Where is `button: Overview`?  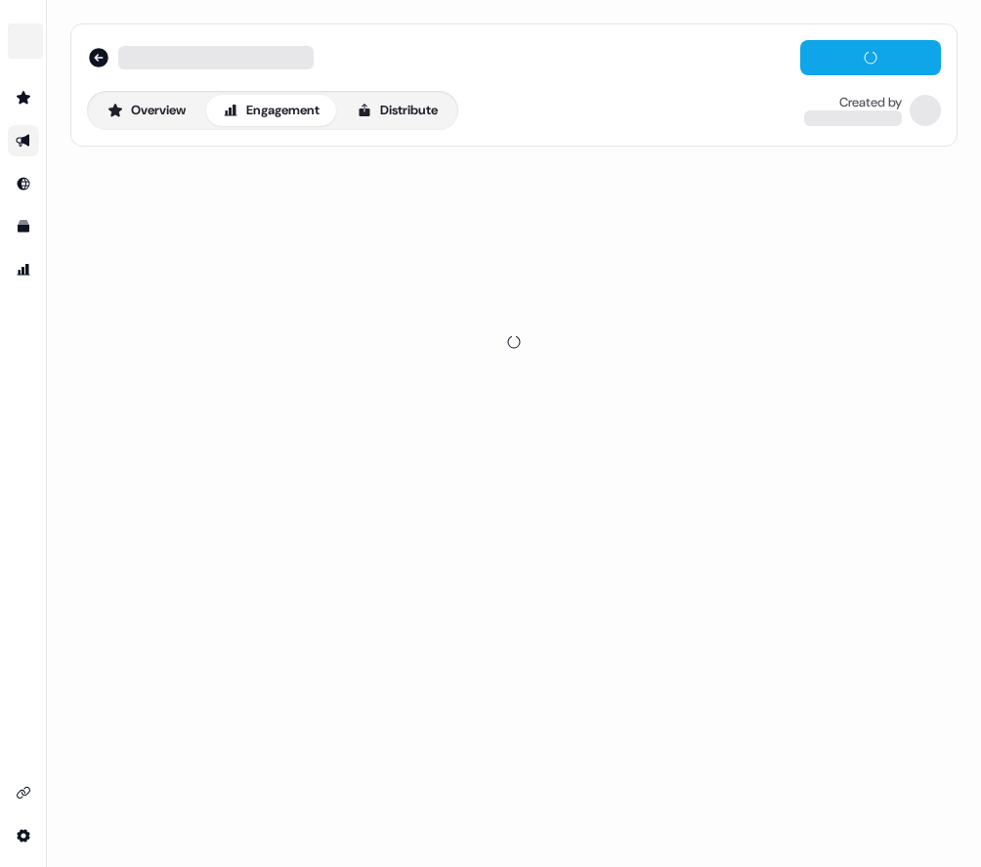
button: Overview is located at coordinates (147, 110).